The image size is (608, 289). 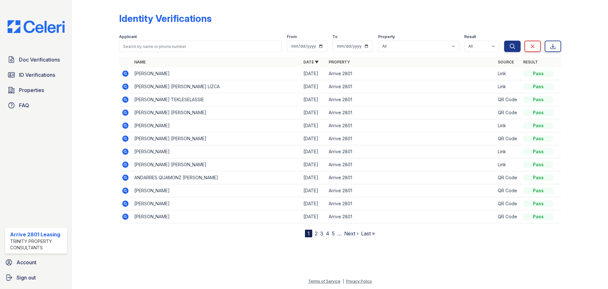 I want to click on input: Search by name or phone number, so click(x=200, y=46).